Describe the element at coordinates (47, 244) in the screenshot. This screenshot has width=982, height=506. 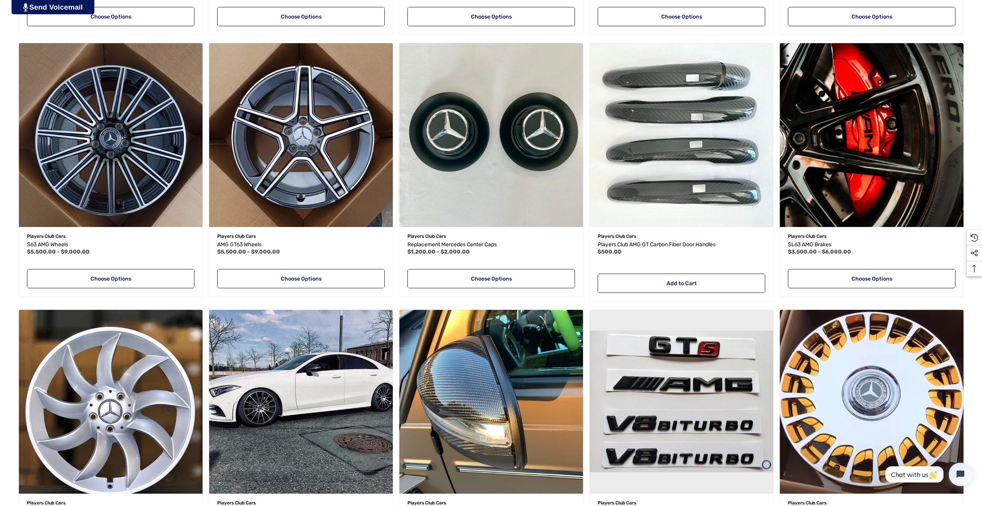
I see `span: S63 AMG Wheels` at that location.